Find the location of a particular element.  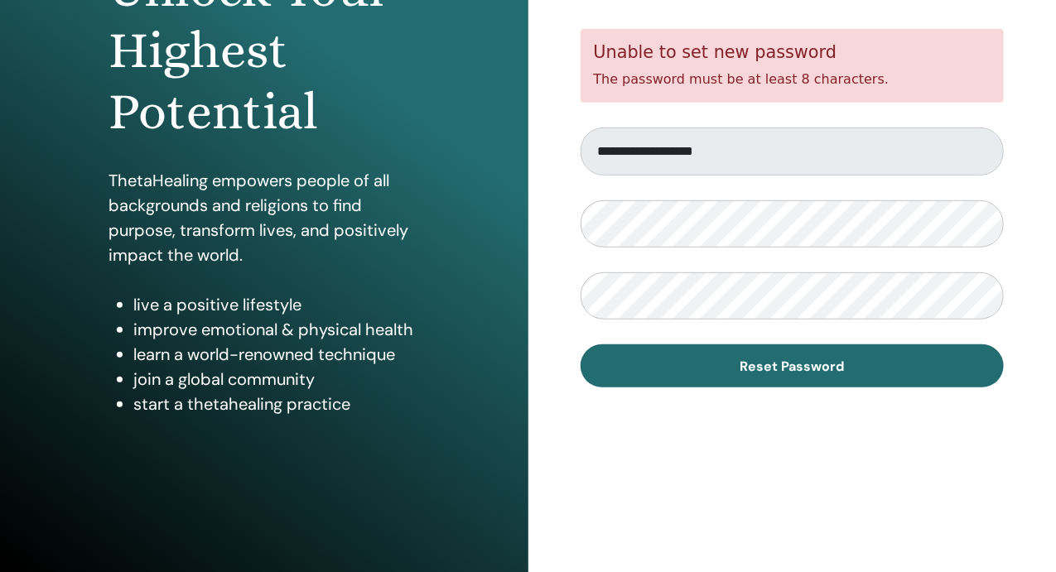

div: The password must be at least 8 characters. is located at coordinates (793, 65).